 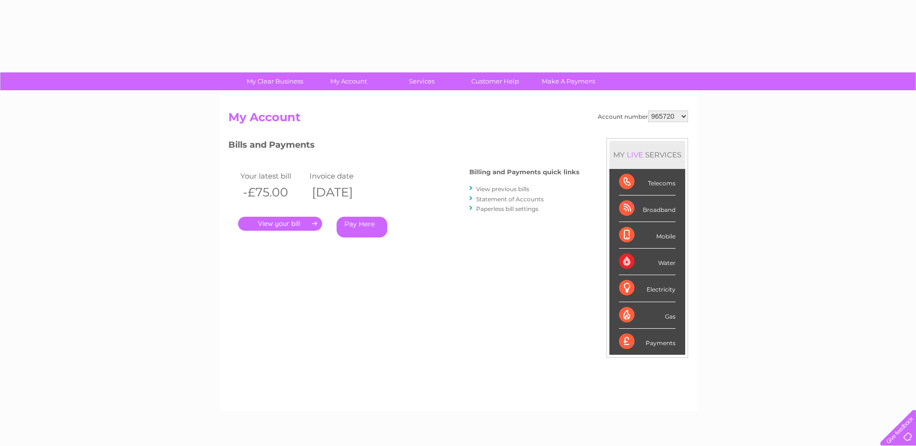 I want to click on div: Payments, so click(x=647, y=342).